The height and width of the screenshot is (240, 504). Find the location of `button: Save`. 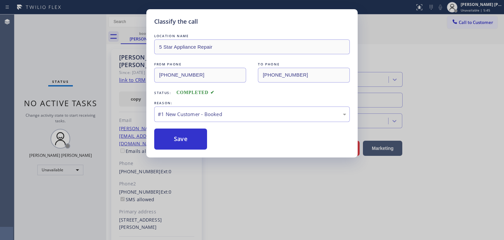

button: Save is located at coordinates (181, 139).